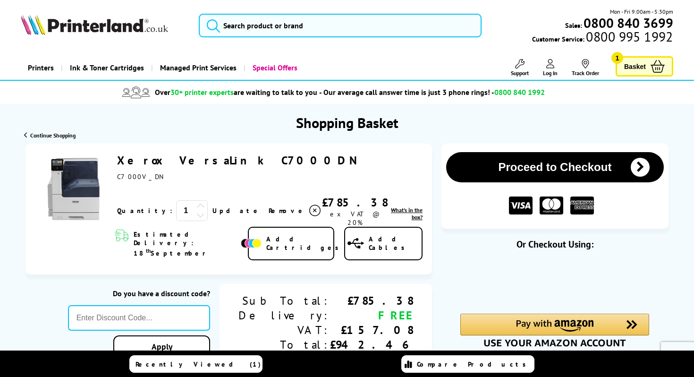 This screenshot has height=377, width=694. Describe the element at coordinates (371, 344) in the screenshot. I see `div: £942.46` at that location.